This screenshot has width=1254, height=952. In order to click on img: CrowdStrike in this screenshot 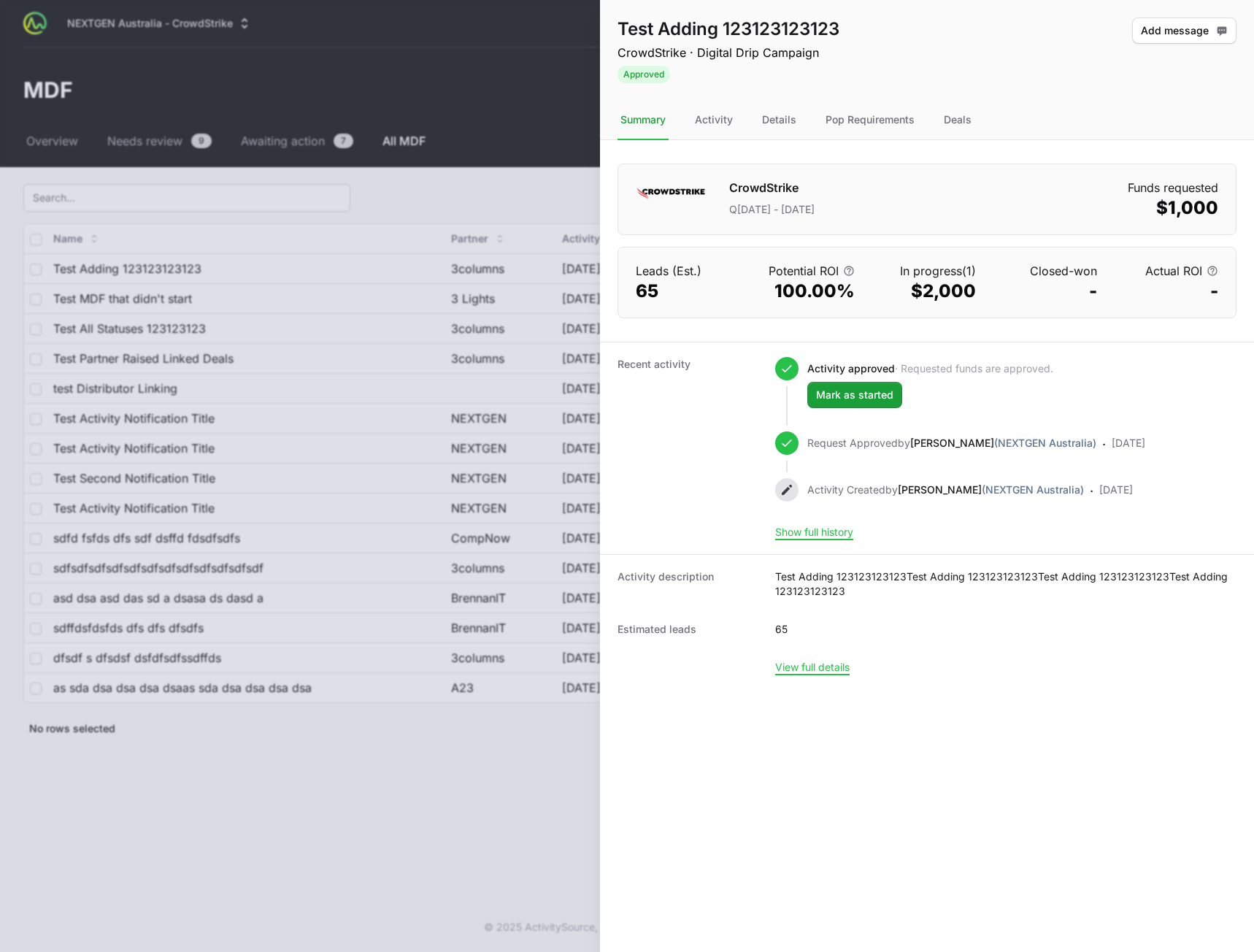, I will do `click(670, 194)`.